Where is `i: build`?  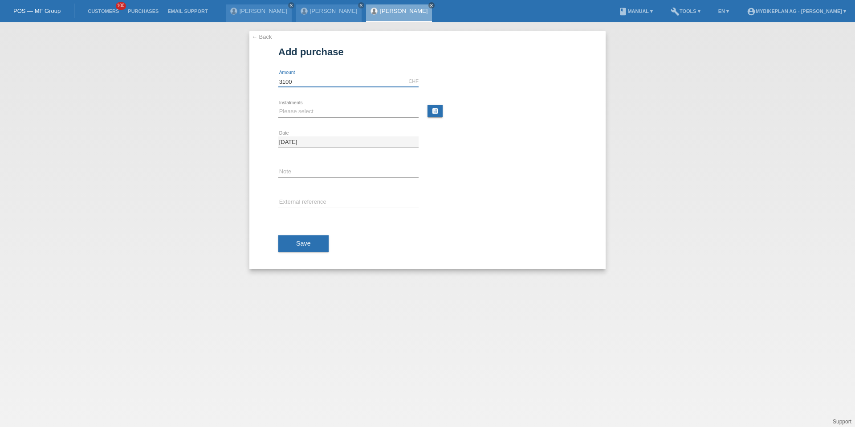
i: build is located at coordinates (675, 12).